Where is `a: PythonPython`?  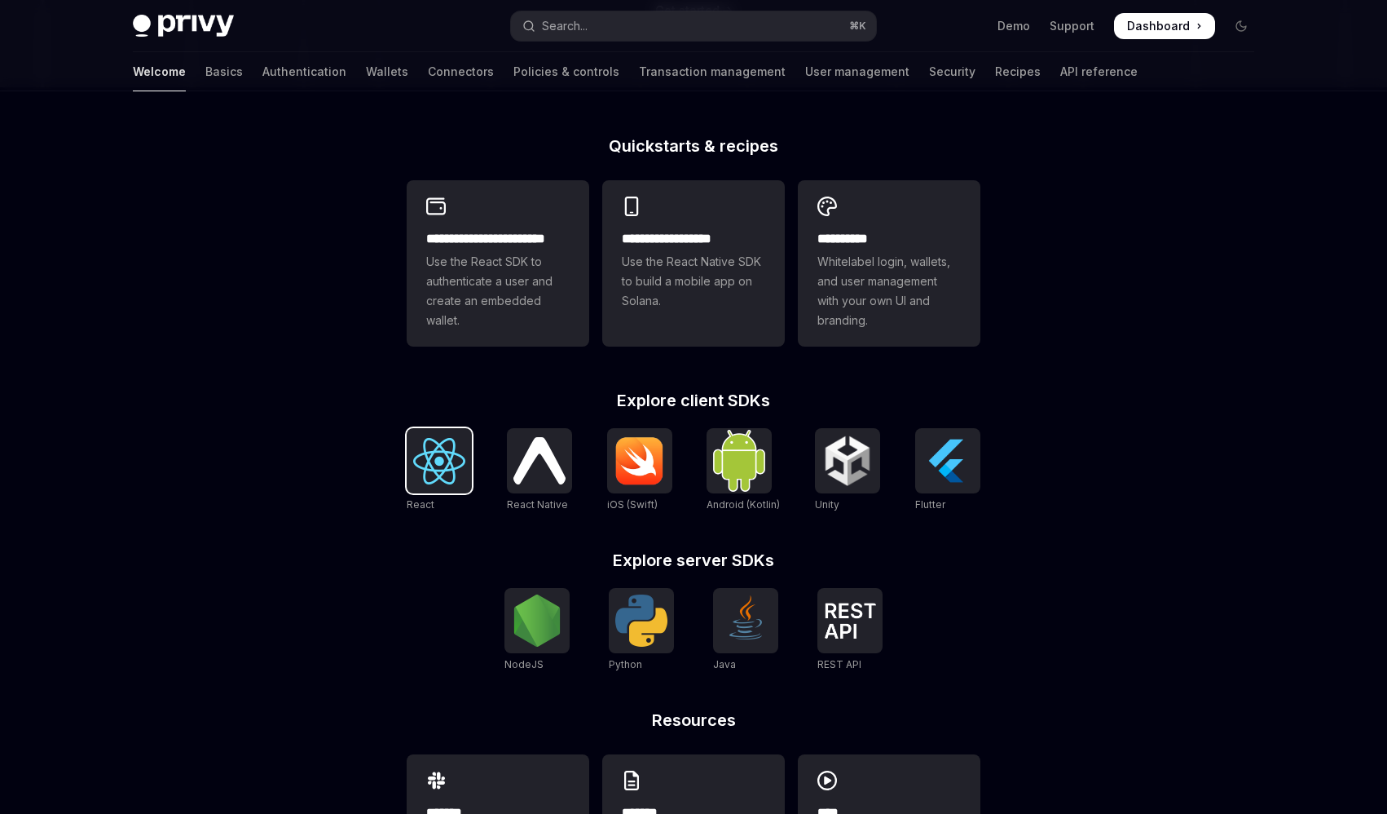 a: PythonPython is located at coordinates (642, 630).